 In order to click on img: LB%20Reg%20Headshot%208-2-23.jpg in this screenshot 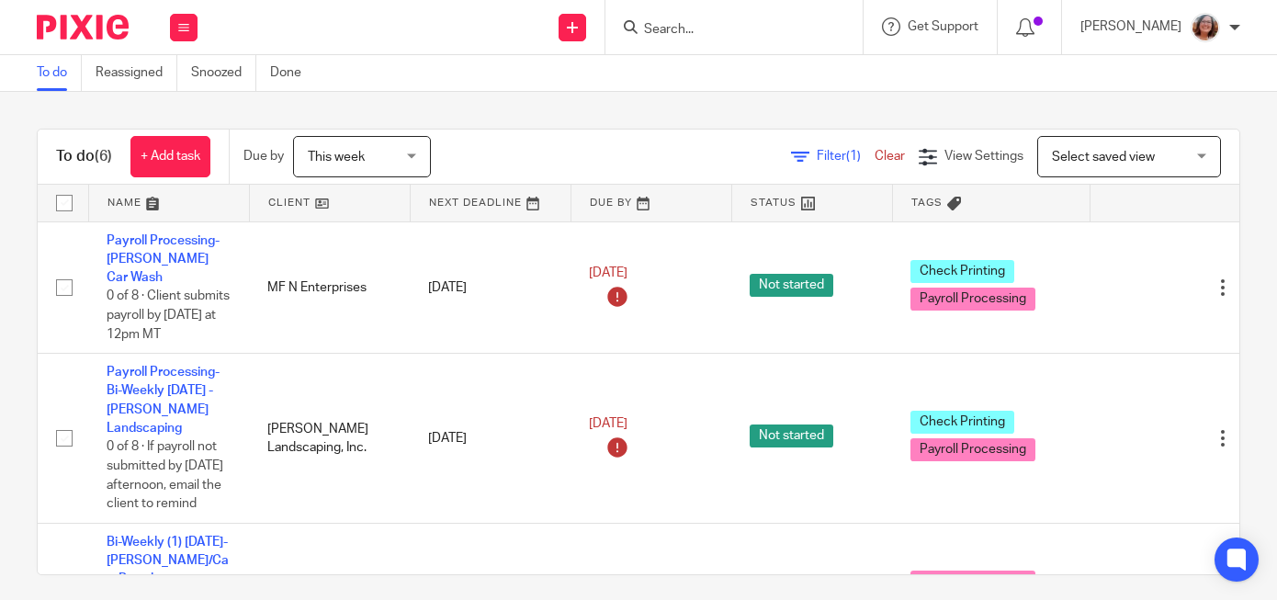, I will do `click(1205, 28)`.